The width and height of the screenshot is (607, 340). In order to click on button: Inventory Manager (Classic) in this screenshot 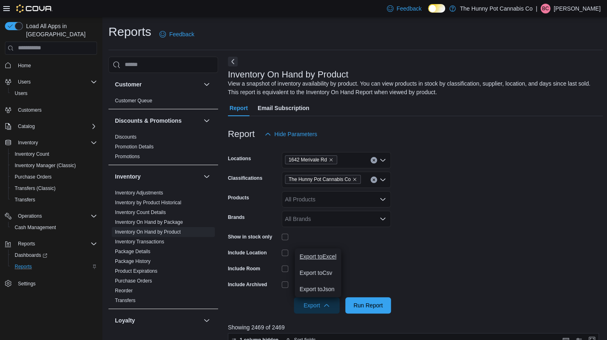, I will do `click(54, 166)`.